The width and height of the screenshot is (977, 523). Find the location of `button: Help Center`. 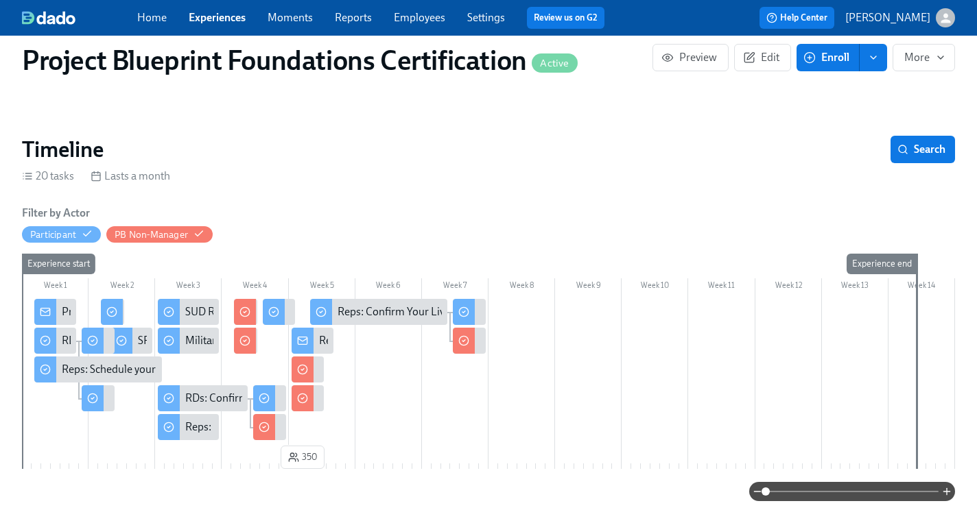

button: Help Center is located at coordinates (796, 18).